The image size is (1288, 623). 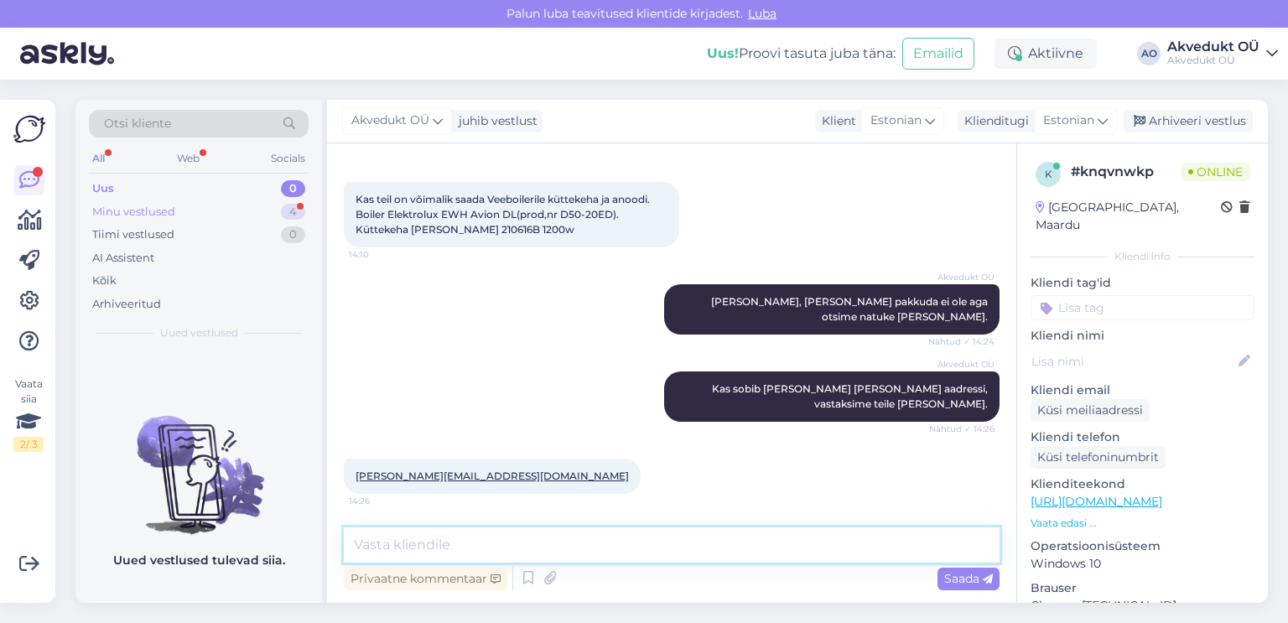 What do you see at coordinates (380, 500) in the screenshot?
I see `span: 14:26` at bounding box center [380, 500].